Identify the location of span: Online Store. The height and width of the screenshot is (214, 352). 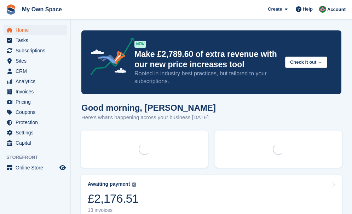
(37, 168).